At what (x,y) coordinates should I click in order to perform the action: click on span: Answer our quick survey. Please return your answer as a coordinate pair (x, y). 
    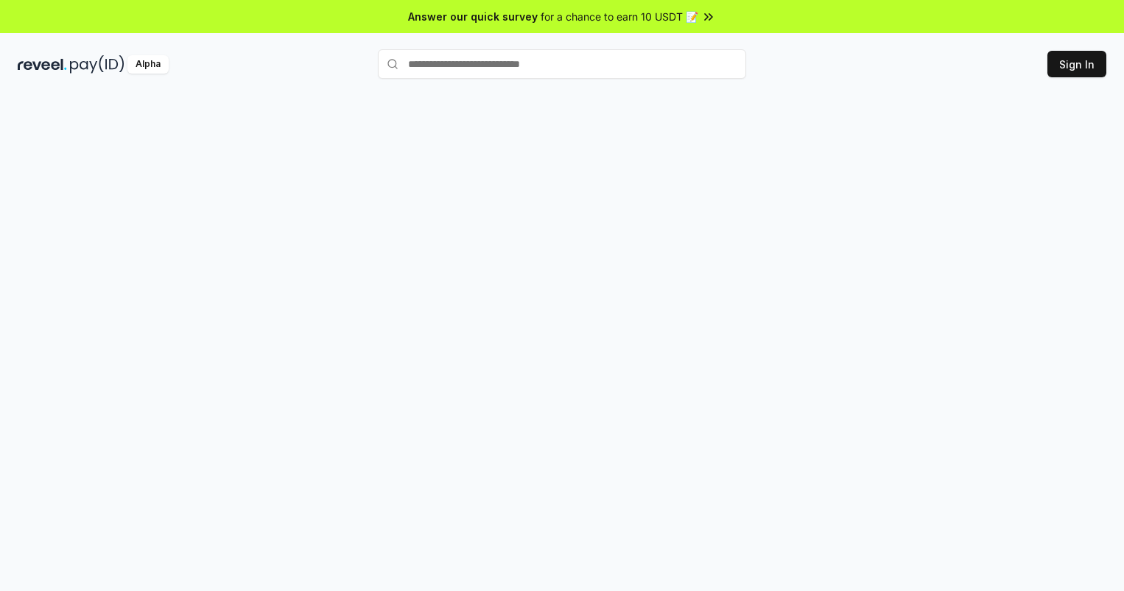
    Looking at the image, I should click on (473, 16).